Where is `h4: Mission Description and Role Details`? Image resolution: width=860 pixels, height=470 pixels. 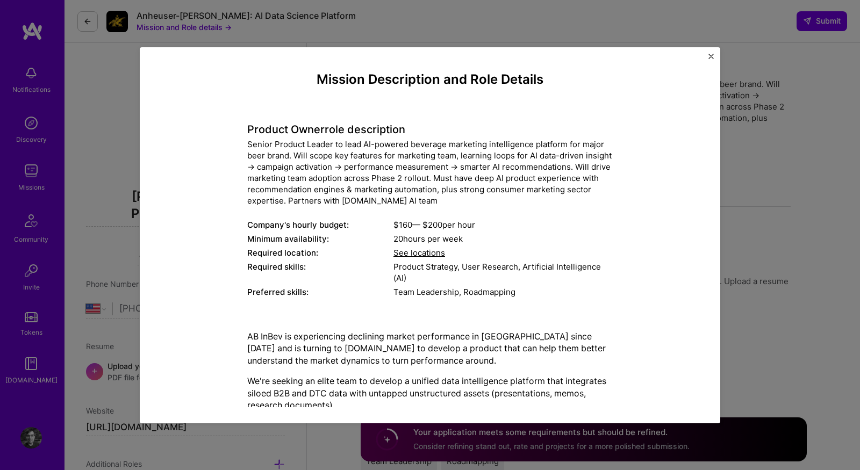
h4: Mission Description and Role Details is located at coordinates (430, 80).